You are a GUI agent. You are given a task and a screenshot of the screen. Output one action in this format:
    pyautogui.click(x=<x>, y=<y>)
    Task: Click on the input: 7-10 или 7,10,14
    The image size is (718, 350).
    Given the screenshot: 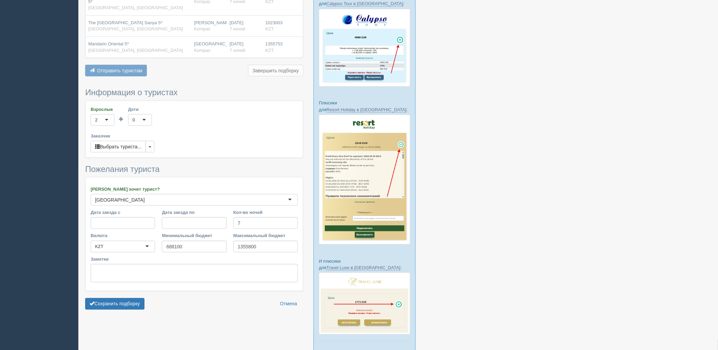 What is the action you would take?
    pyautogui.click(x=266, y=223)
    